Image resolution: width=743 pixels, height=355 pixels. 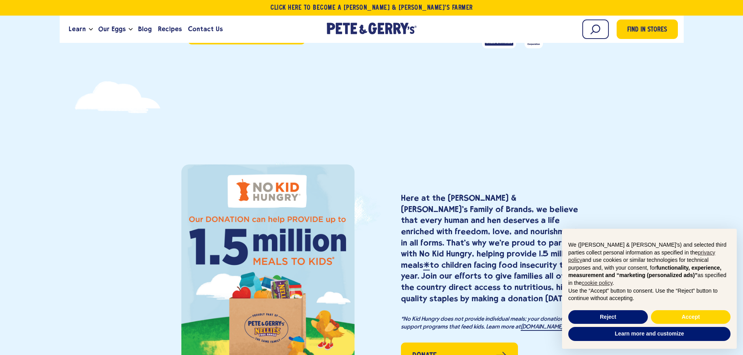 I want to click on p: Use the “Accept” button to consent. Use the “Reject” button to continue without accepting., so click(x=650, y=295).